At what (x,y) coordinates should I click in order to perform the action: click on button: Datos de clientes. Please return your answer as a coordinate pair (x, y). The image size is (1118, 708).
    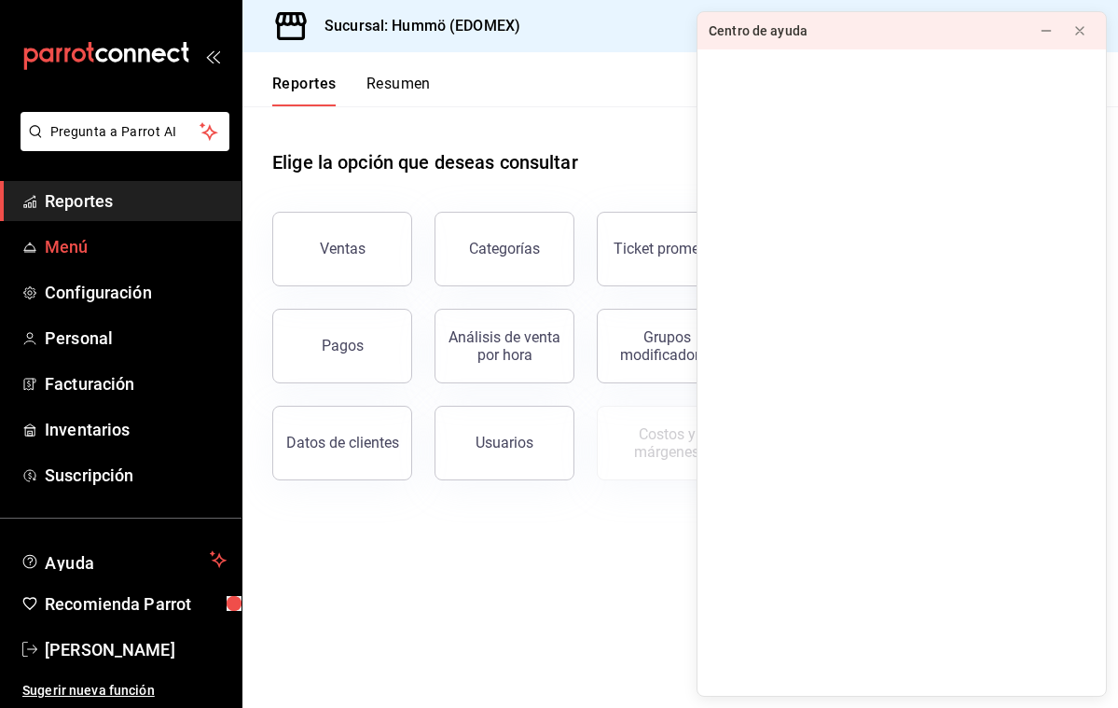
    Looking at the image, I should click on (342, 443).